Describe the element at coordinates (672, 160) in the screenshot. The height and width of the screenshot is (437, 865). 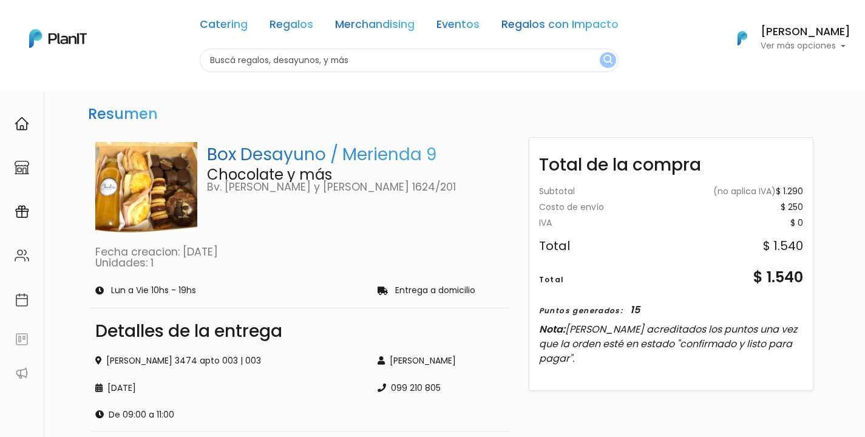
I see `div: Total de la compra` at that location.